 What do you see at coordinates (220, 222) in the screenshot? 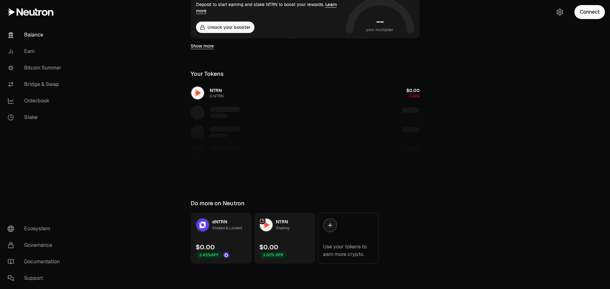
I see `span: dNTRN` at bounding box center [220, 222].